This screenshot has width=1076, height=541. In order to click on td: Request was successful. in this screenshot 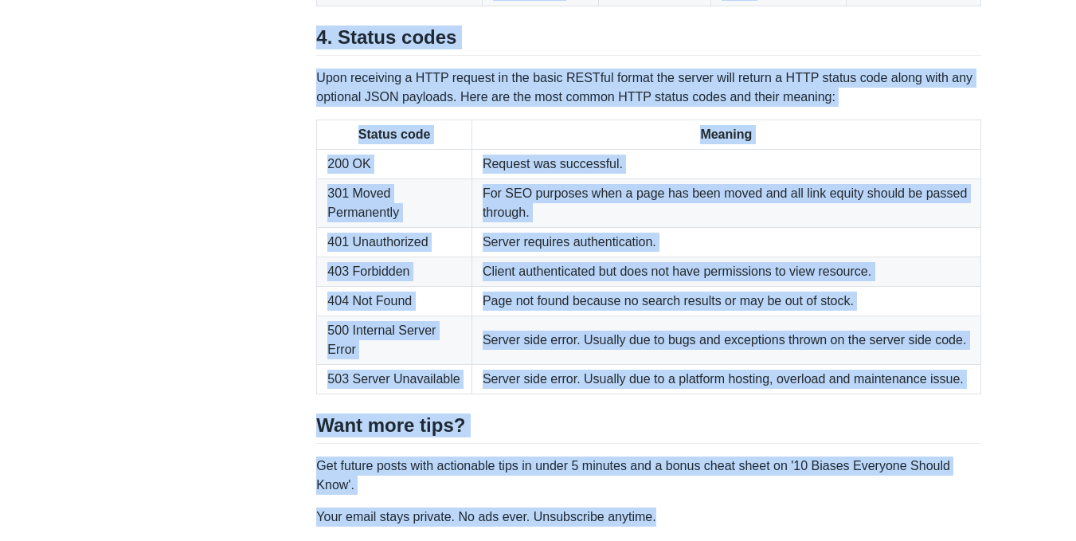, I will do `click(726, 164)`.